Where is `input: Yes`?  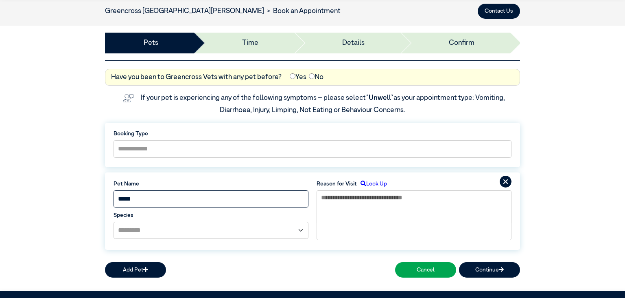
input: Yes is located at coordinates (293, 76).